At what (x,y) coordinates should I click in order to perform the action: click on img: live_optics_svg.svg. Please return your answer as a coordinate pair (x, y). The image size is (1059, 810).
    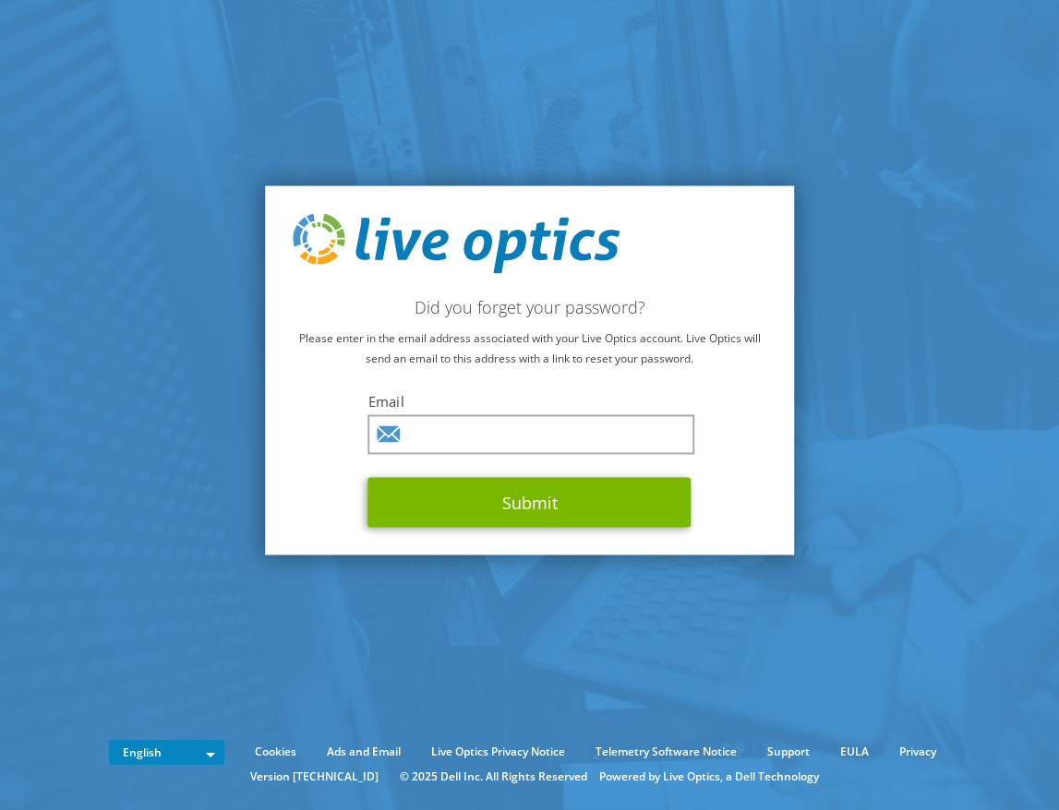
    Looking at the image, I should click on (456, 244).